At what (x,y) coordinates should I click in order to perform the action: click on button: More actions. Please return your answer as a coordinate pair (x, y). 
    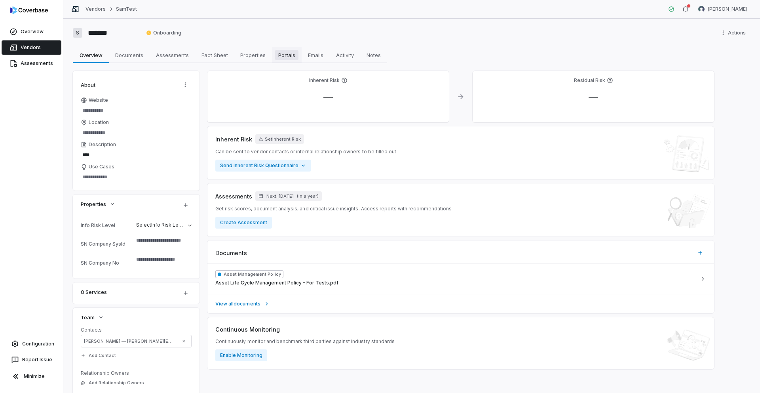
    Looking at the image, I should click on (734, 33).